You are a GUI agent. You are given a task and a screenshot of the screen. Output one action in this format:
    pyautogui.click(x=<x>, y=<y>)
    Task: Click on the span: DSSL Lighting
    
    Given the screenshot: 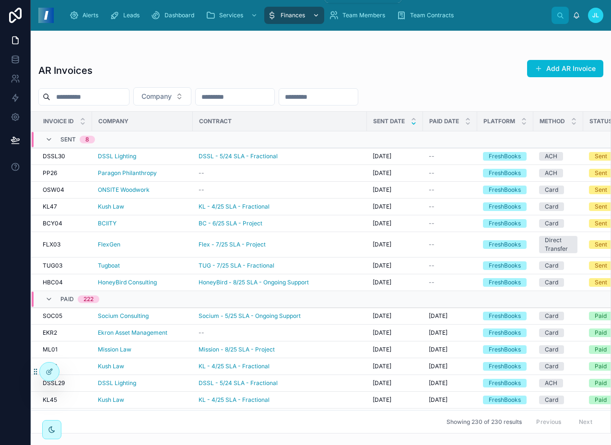 What is the action you would take?
    pyautogui.click(x=117, y=383)
    